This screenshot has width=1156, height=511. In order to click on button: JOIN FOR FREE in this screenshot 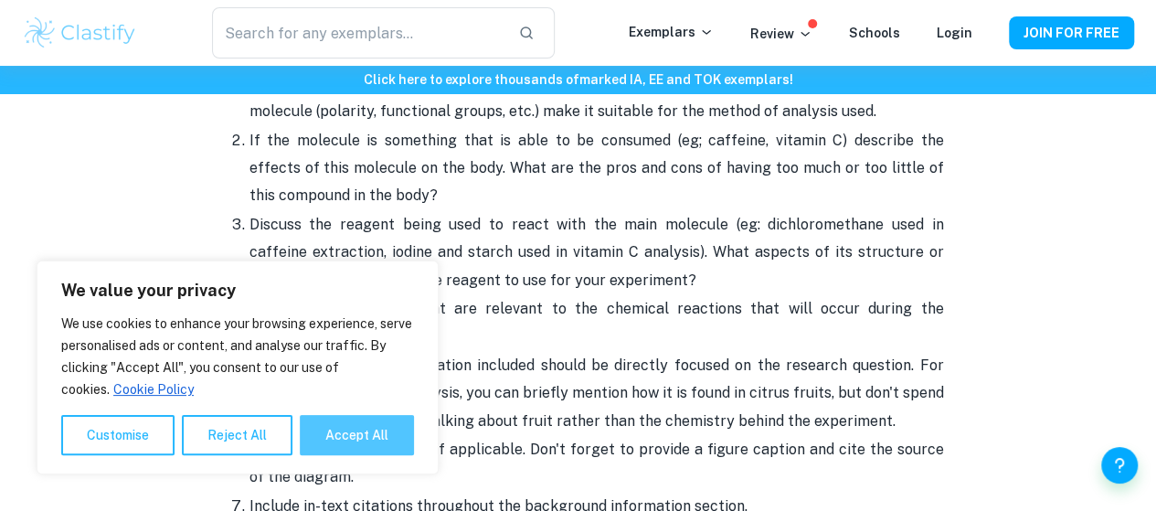, I will do `click(1071, 33)`.